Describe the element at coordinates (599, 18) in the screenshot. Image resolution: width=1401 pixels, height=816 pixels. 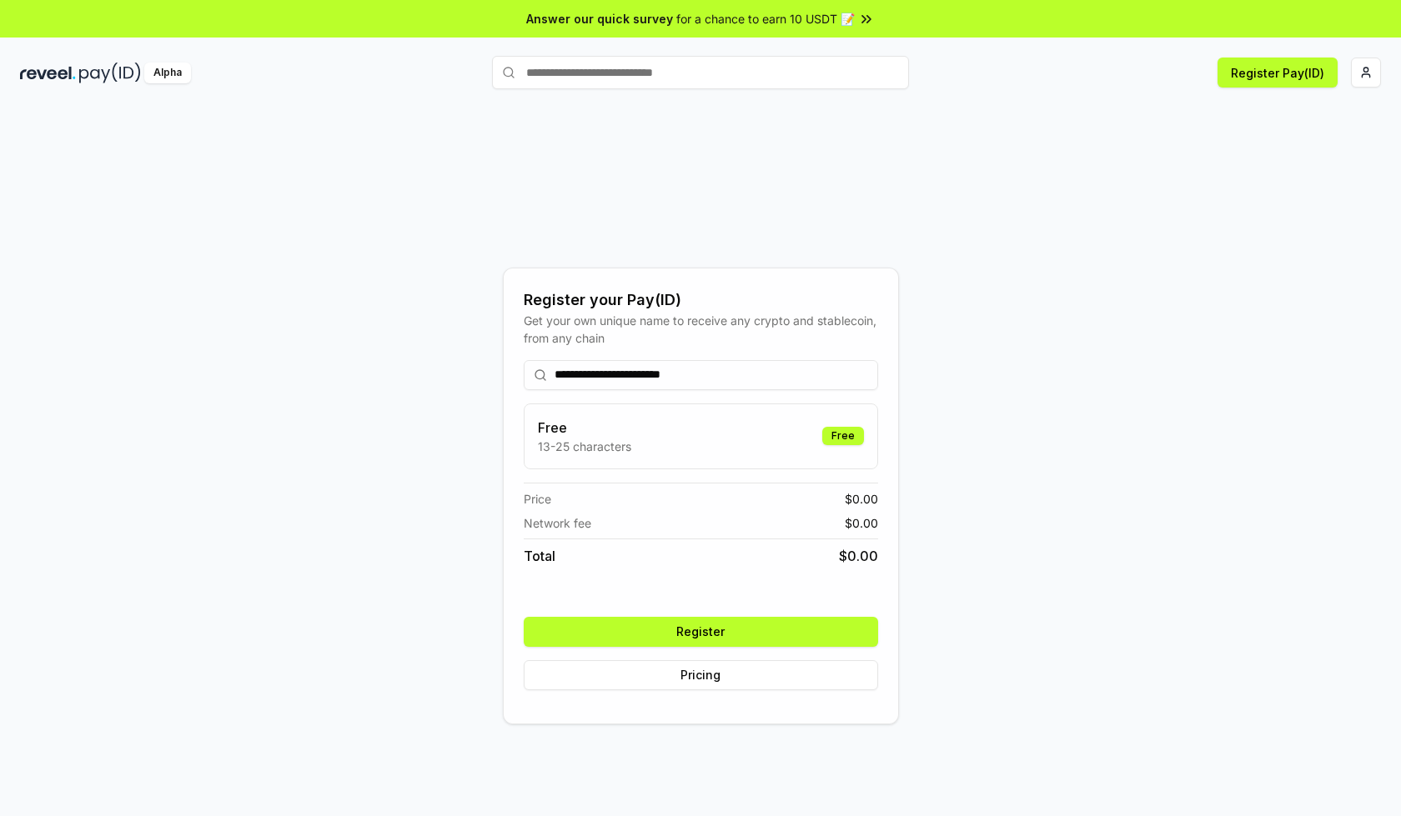
I see `span: Answer our quick survey` at that location.